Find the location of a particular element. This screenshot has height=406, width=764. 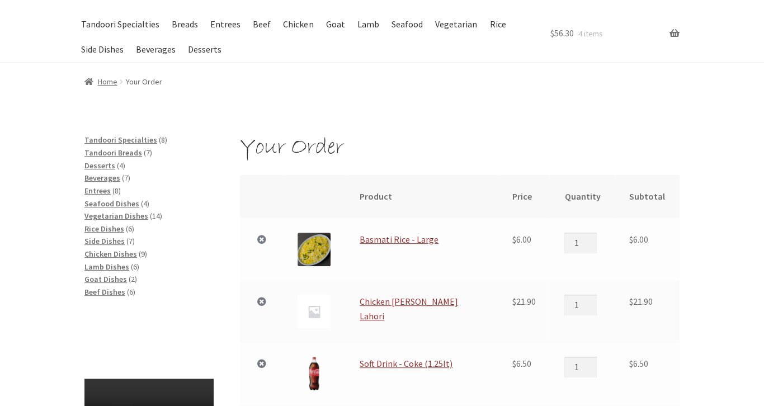

span: 9 is located at coordinates (143, 254).